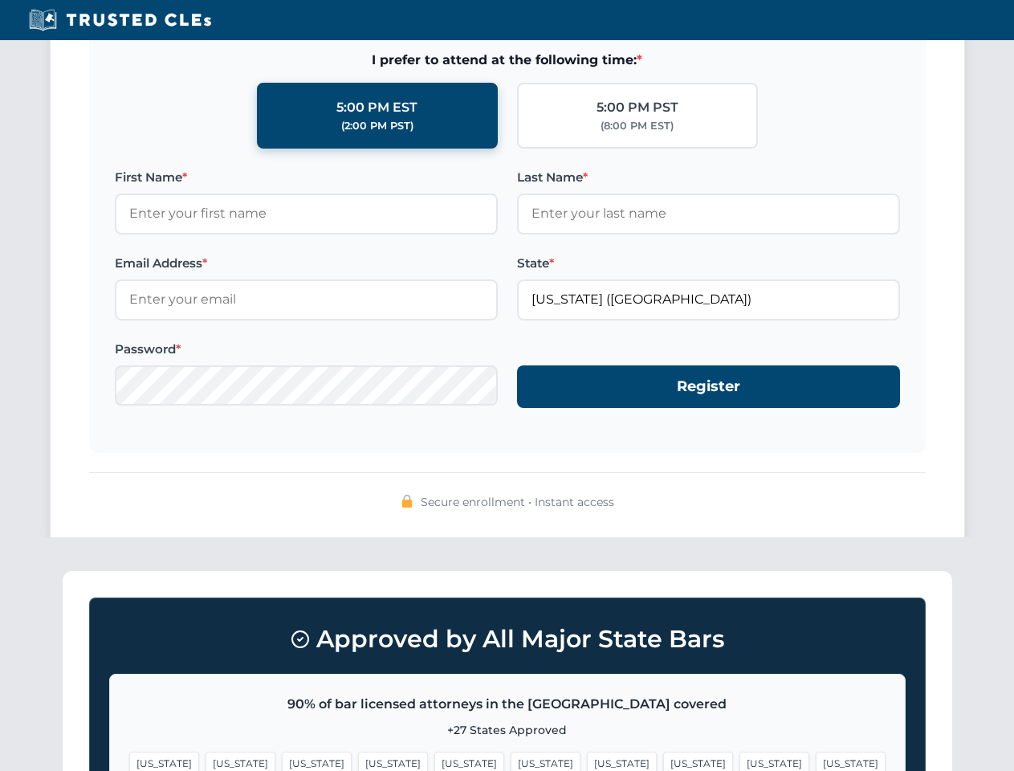 Image resolution: width=1014 pixels, height=771 pixels. Describe the element at coordinates (306, 349) in the screenshot. I see `label: Password` at that location.